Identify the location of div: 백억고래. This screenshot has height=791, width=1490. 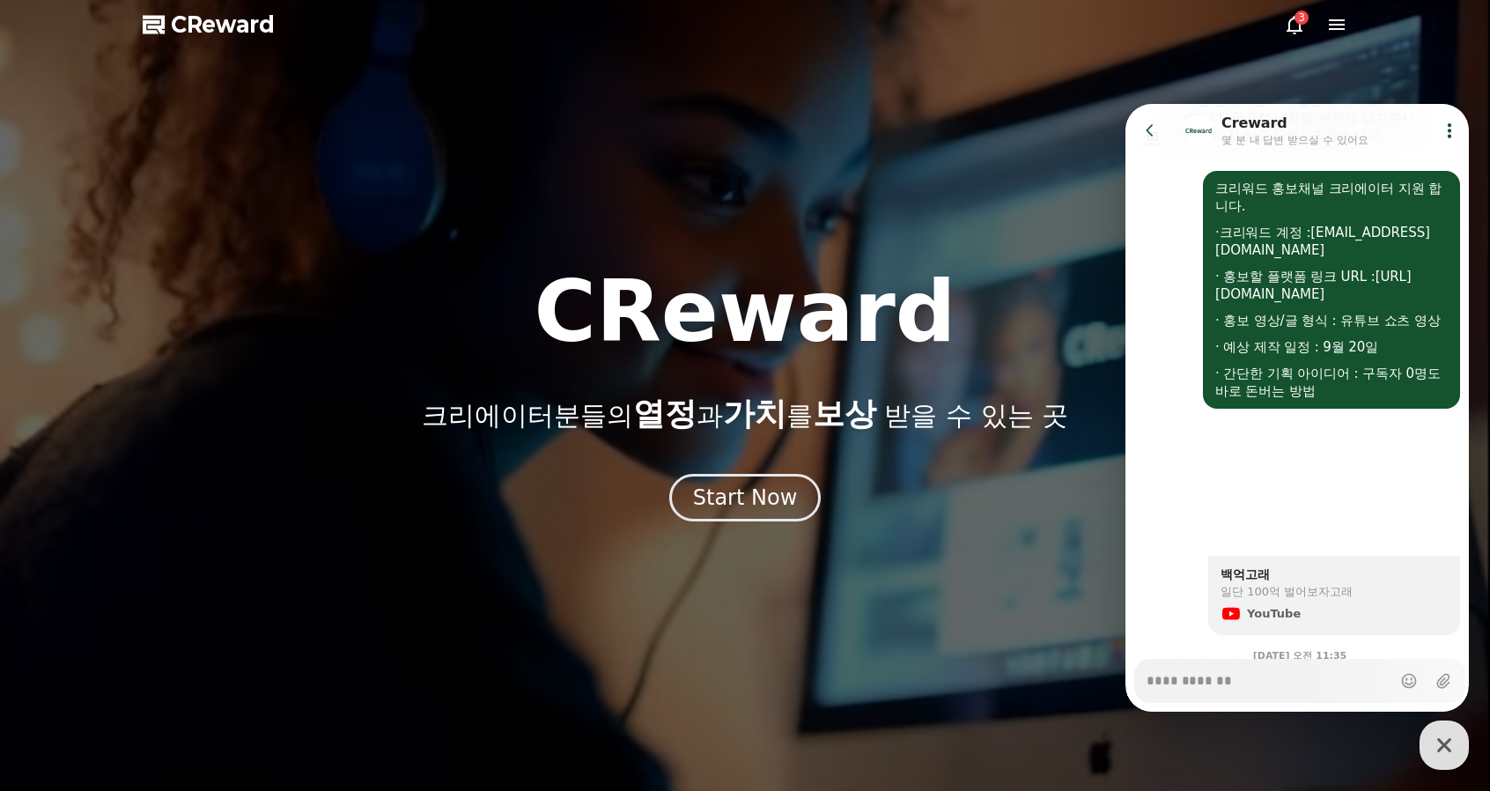
(209, 470).